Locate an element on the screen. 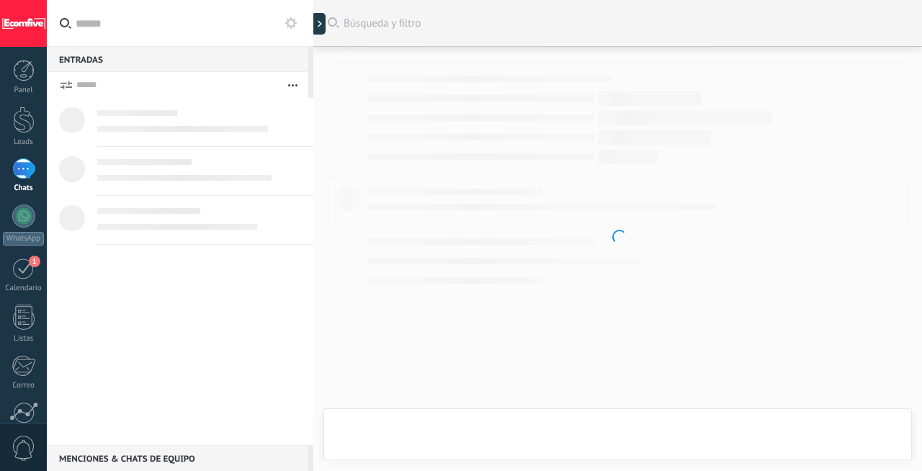 The height and width of the screenshot is (471, 922). div: Entradas is located at coordinates (177, 59).